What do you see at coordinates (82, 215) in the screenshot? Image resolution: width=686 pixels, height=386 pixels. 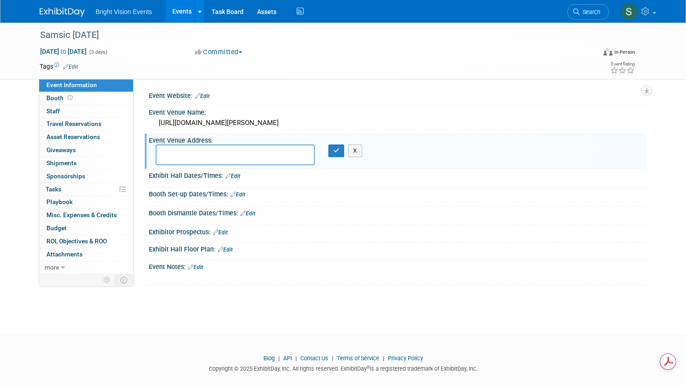 I see `span: Misc. Expenses & Credits` at bounding box center [82, 215].